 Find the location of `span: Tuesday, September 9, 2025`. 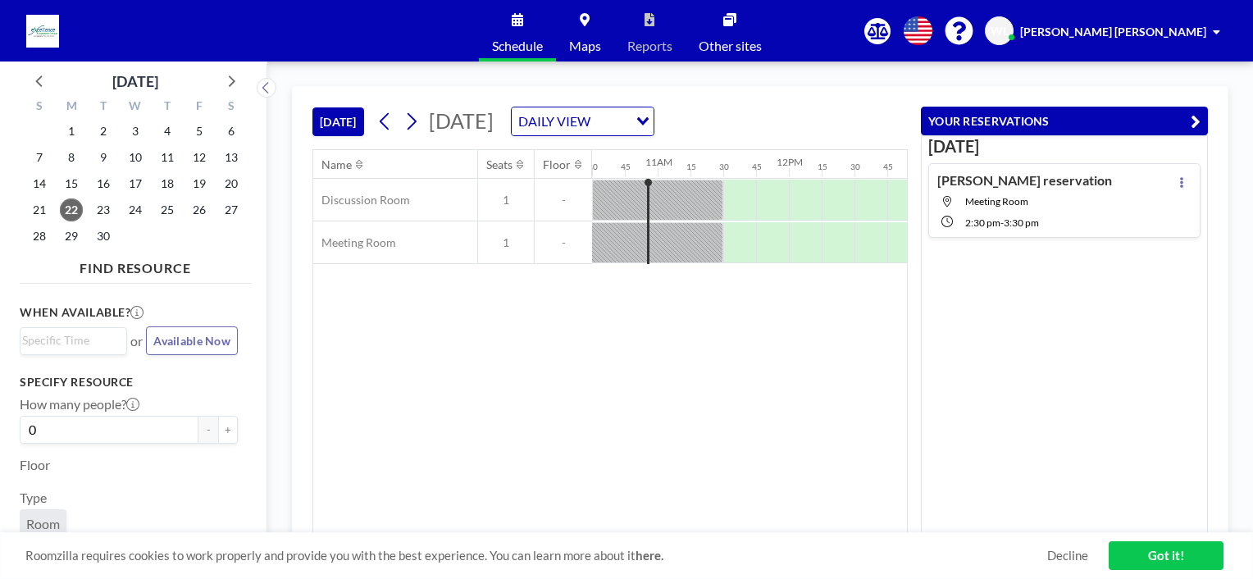

span: Tuesday, September 9, 2025 is located at coordinates (103, 157).